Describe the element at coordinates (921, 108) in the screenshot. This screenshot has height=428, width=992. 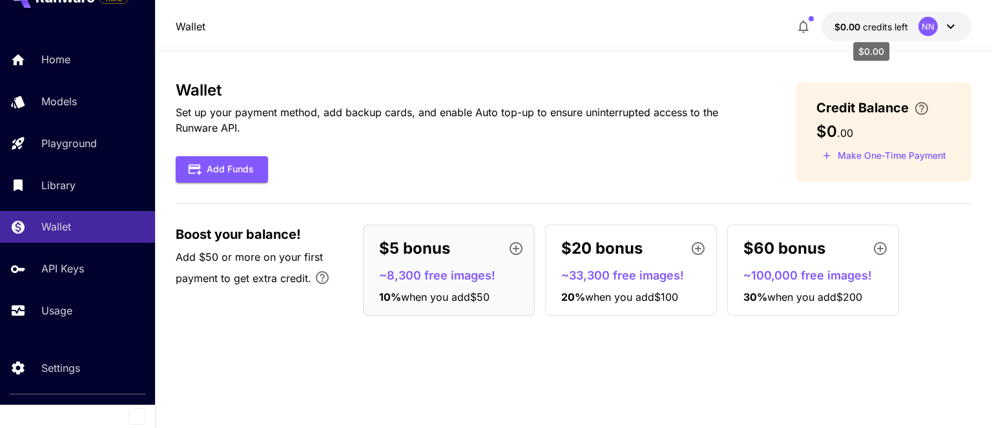
I see `button: Enter your card details and choose an Auto top-up amount to avoid service interruptions. We'll au...` at that location.